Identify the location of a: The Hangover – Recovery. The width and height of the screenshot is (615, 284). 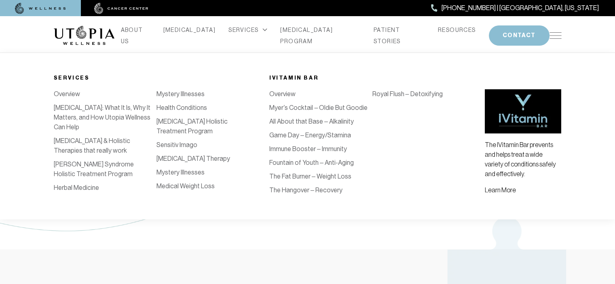
(306, 190).